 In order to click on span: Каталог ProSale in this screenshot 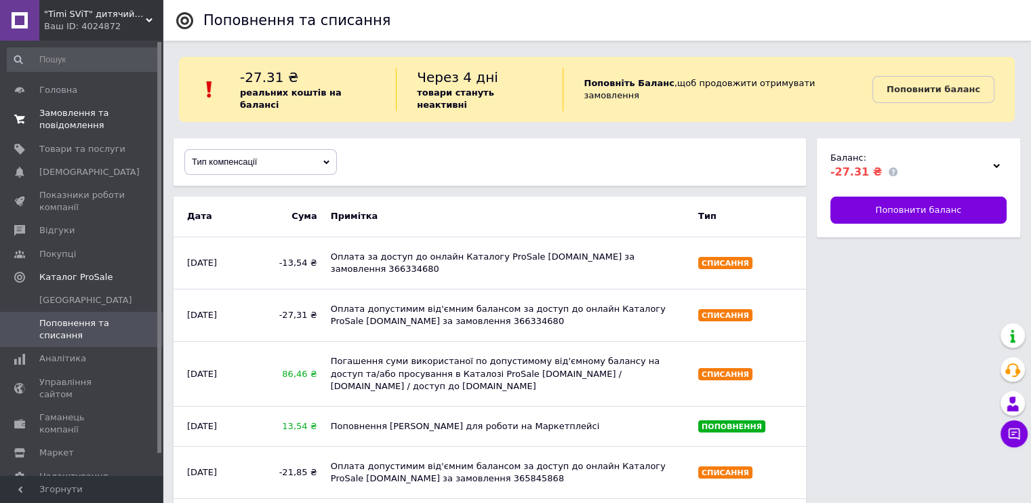, I will do `click(76, 277)`.